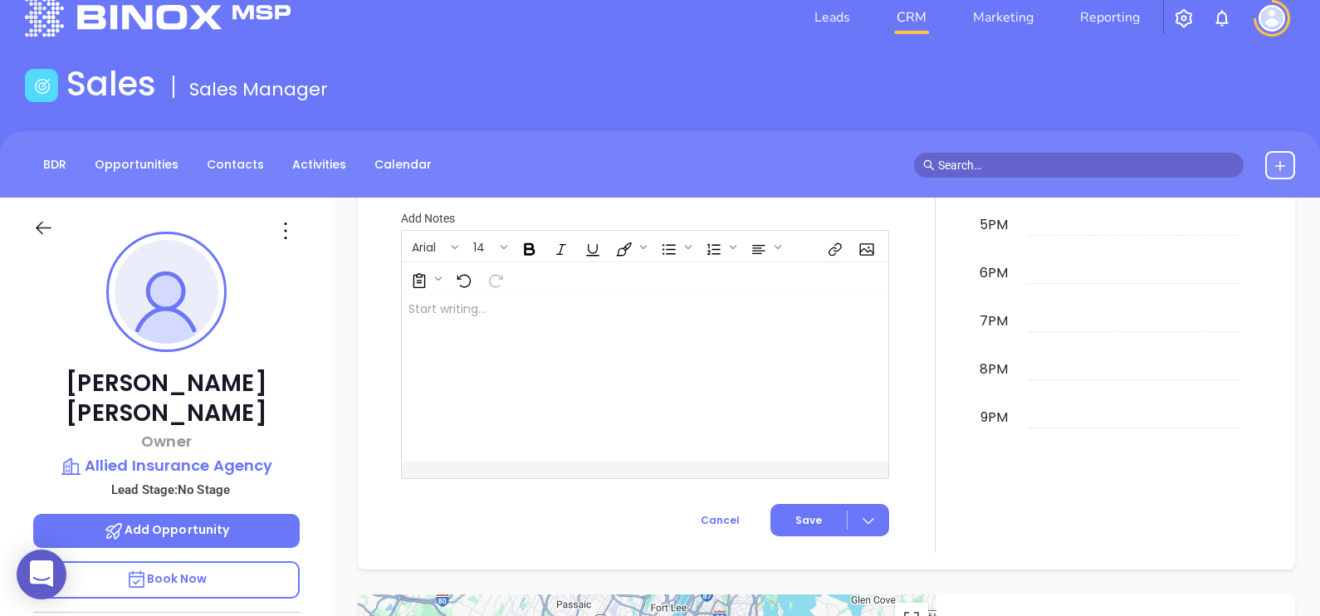  I want to click on p: Allied Insurance Agency, so click(166, 466).